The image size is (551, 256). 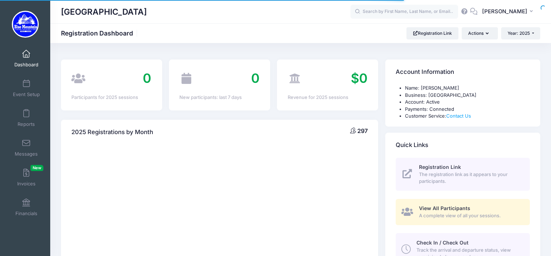 What do you see at coordinates (470, 178) in the screenshot?
I see `span: The registration link as it appears to your participants.` at bounding box center [470, 178].